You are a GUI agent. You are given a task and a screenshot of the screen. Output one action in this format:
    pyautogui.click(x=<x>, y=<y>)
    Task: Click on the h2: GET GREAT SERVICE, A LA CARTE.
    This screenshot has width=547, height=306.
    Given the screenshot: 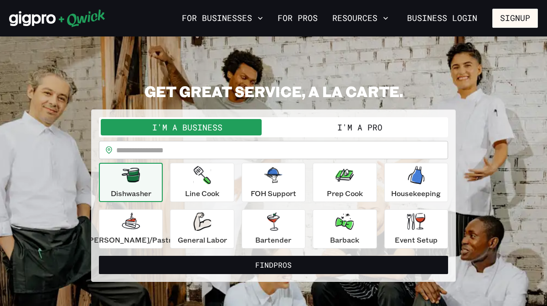 What is the action you would take?
    pyautogui.click(x=273, y=91)
    